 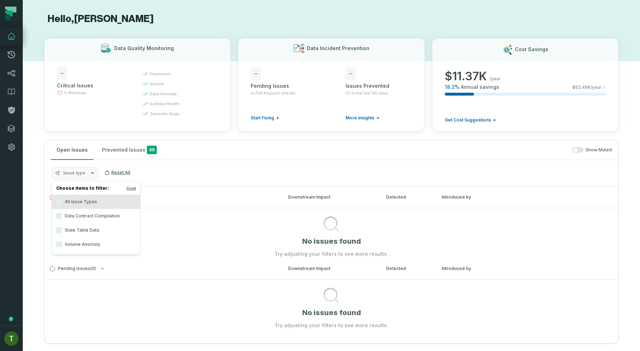 What do you see at coordinates (117, 173) in the screenshot?
I see `button: Reset All` at bounding box center [117, 173].